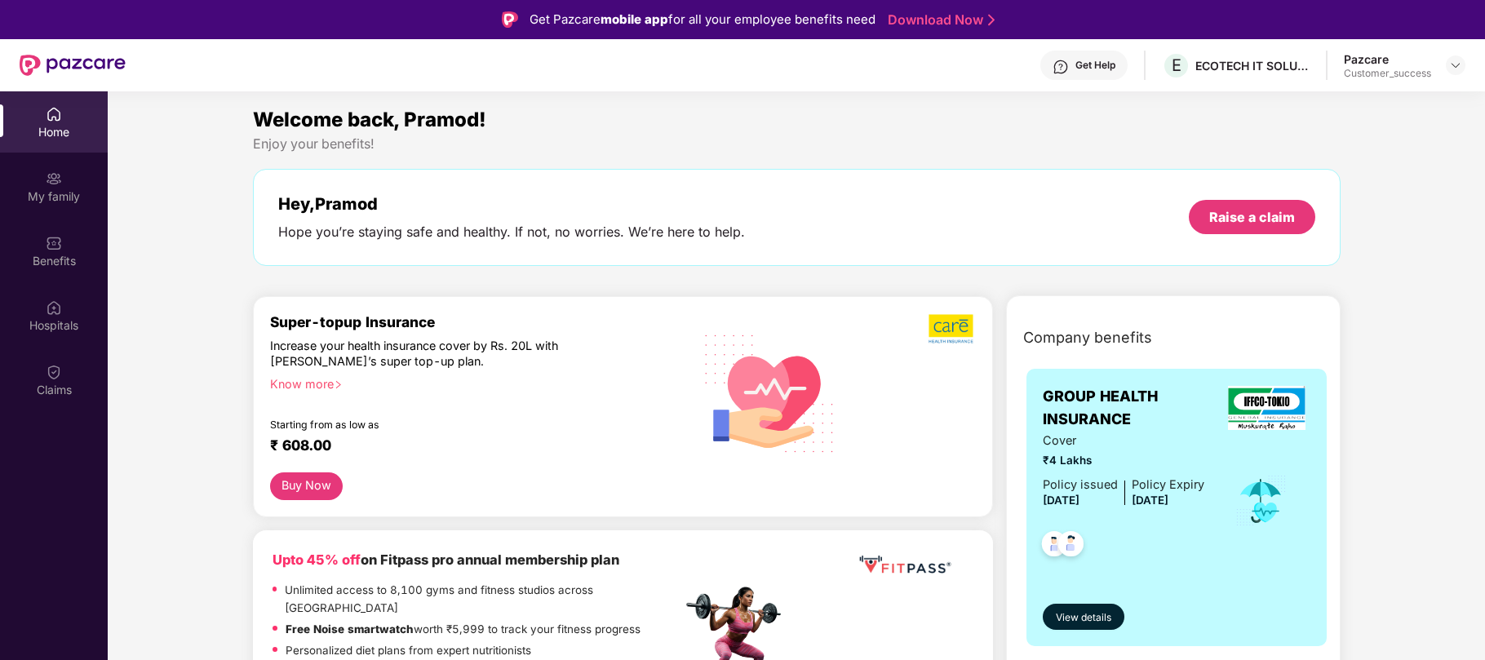  What do you see at coordinates (73, 65) in the screenshot?
I see `img: New Pazcare Logo` at bounding box center [73, 65].